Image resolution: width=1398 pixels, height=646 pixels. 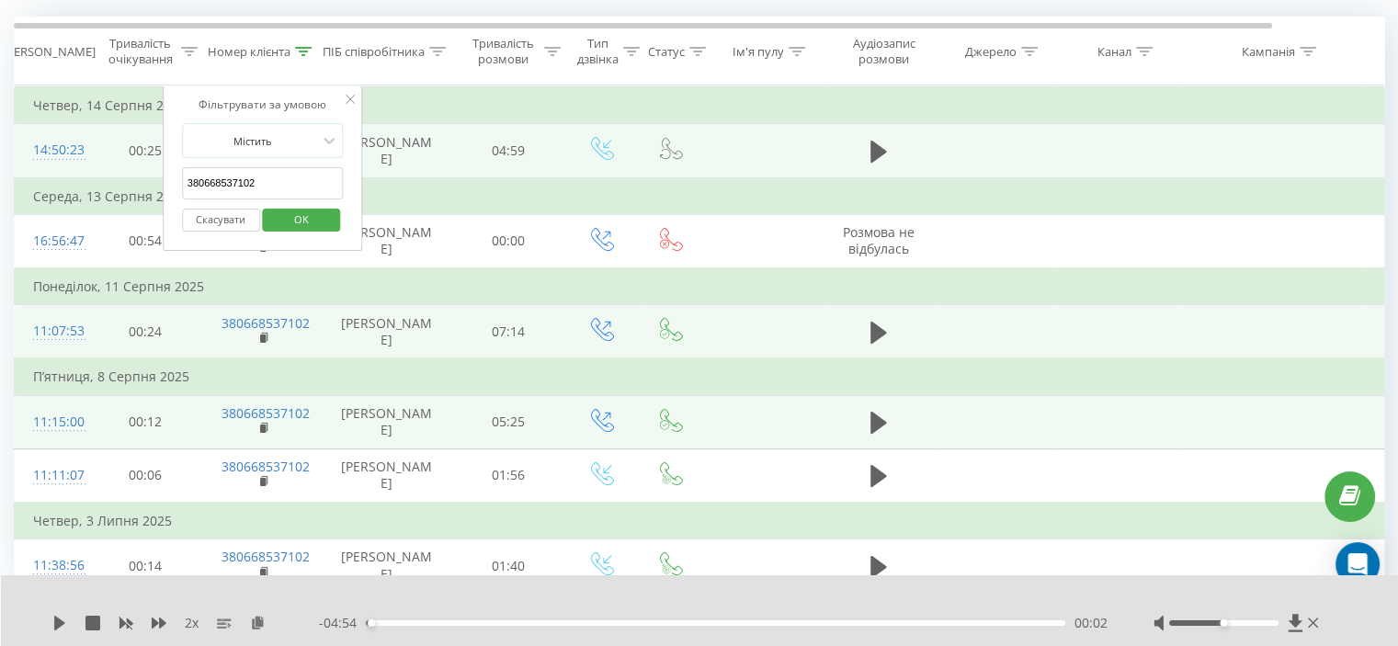 What do you see at coordinates (508, 241) in the screenshot?
I see `td: 00:00` at bounding box center [508, 241].